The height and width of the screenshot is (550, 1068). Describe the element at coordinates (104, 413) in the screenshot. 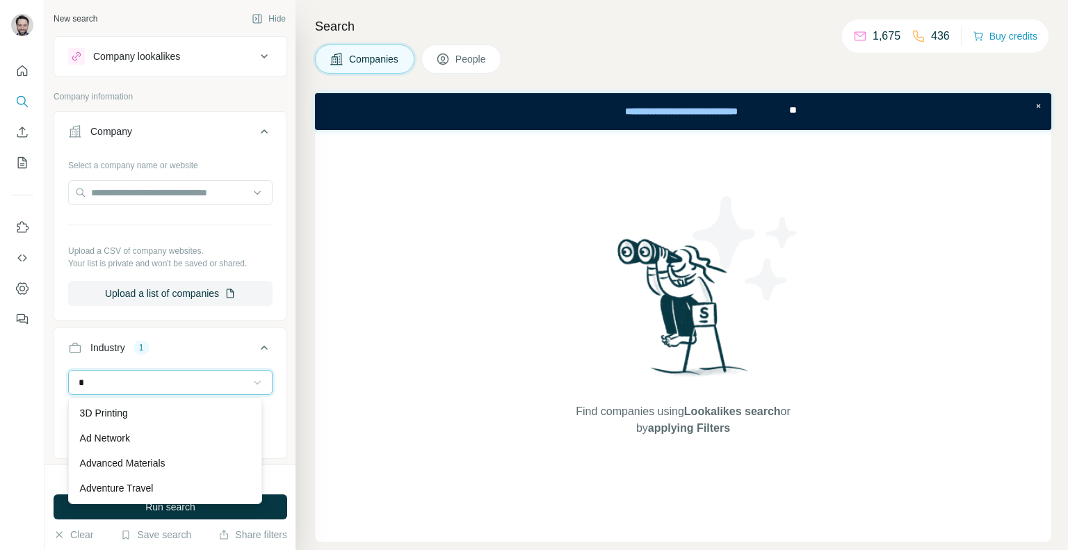

I see `p: 3D Printing` at that location.